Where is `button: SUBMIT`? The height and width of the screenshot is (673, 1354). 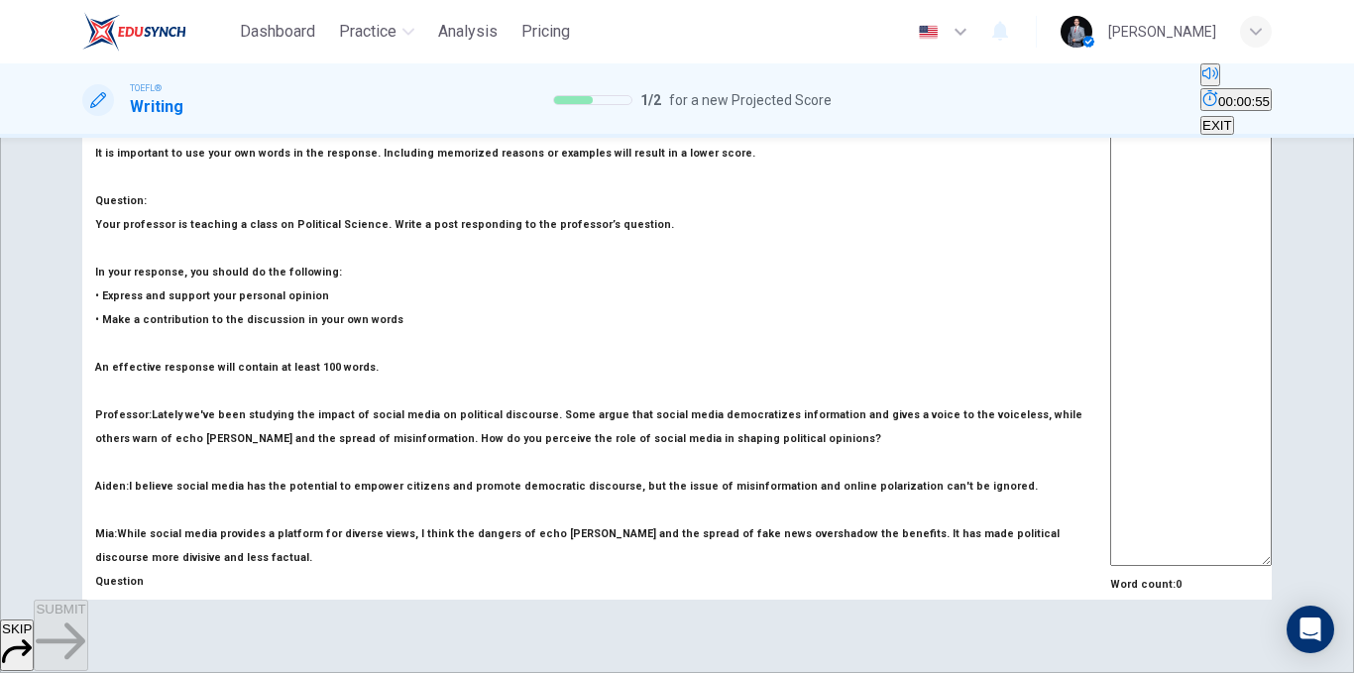
button: SUBMIT is located at coordinates (60, 636).